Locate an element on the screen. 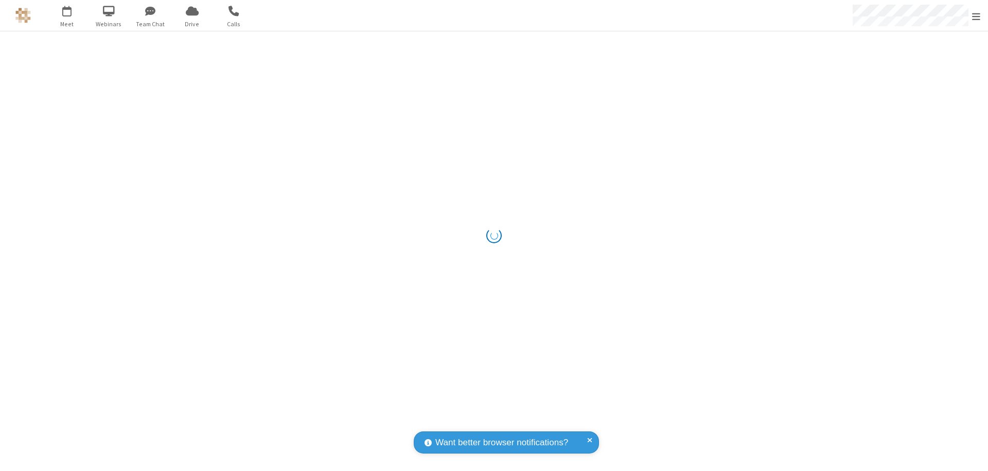 This screenshot has width=988, height=471. span: Want better browser notifications? is located at coordinates (502, 443).